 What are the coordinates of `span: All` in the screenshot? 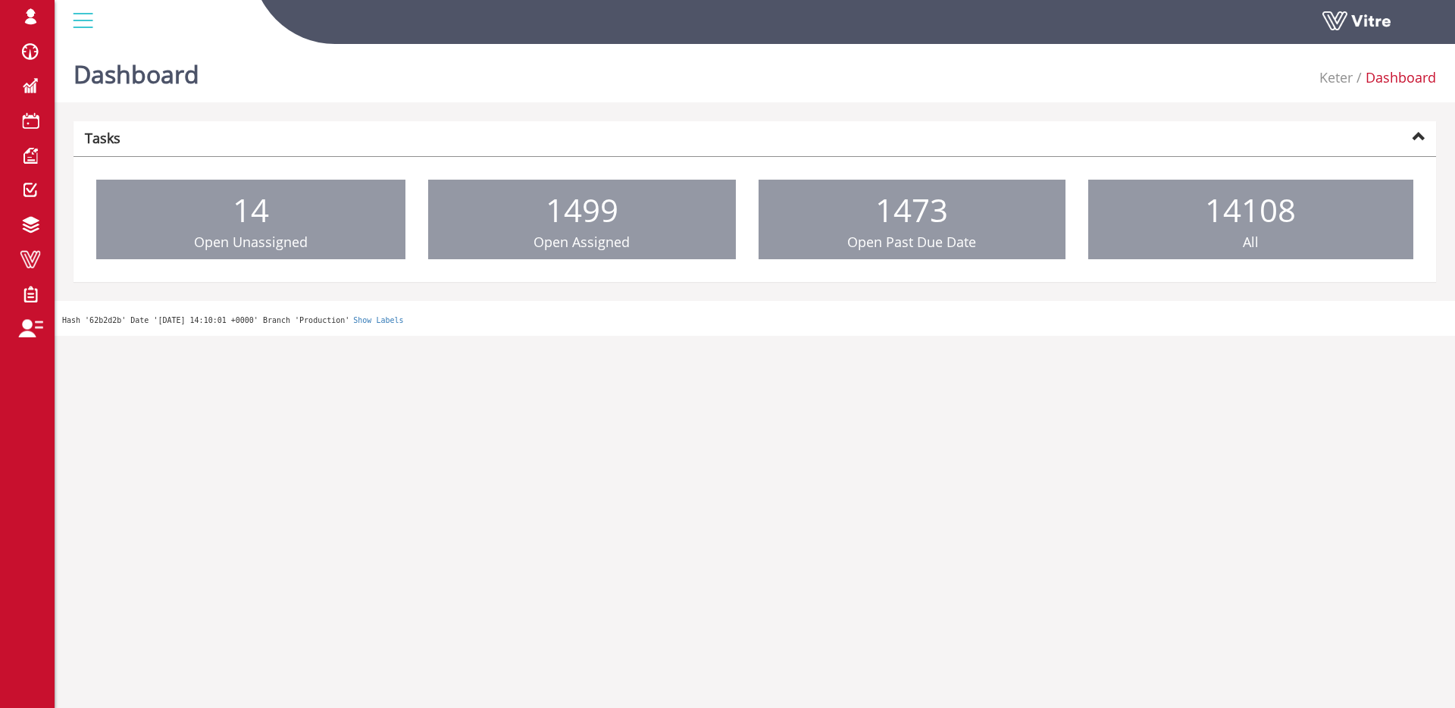 It's located at (1251, 242).